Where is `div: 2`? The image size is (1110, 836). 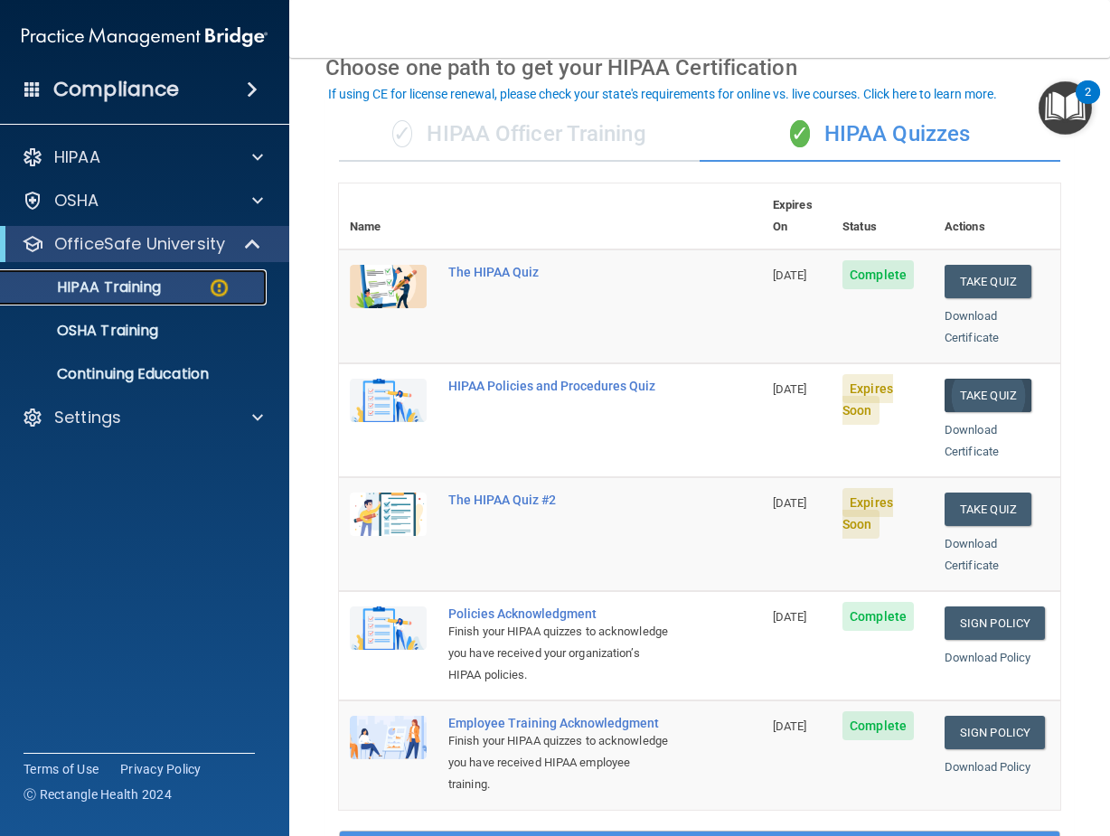 div: 2 is located at coordinates (1087, 104).